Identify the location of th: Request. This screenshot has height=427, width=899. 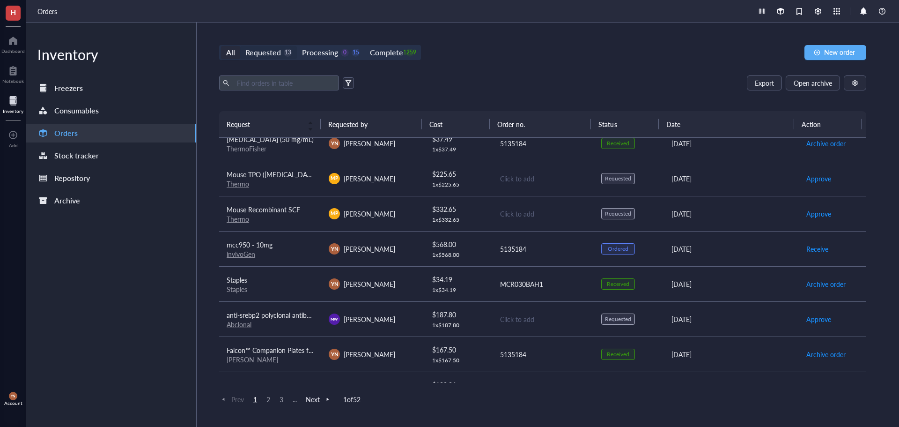
(270, 124).